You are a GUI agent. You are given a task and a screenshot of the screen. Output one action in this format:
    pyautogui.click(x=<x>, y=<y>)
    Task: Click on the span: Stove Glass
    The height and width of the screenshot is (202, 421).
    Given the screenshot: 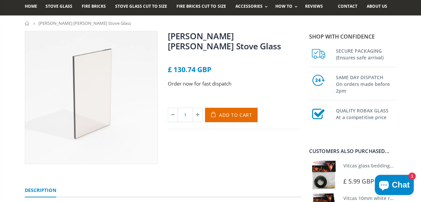 What is the action you would take?
    pyautogui.click(x=59, y=6)
    